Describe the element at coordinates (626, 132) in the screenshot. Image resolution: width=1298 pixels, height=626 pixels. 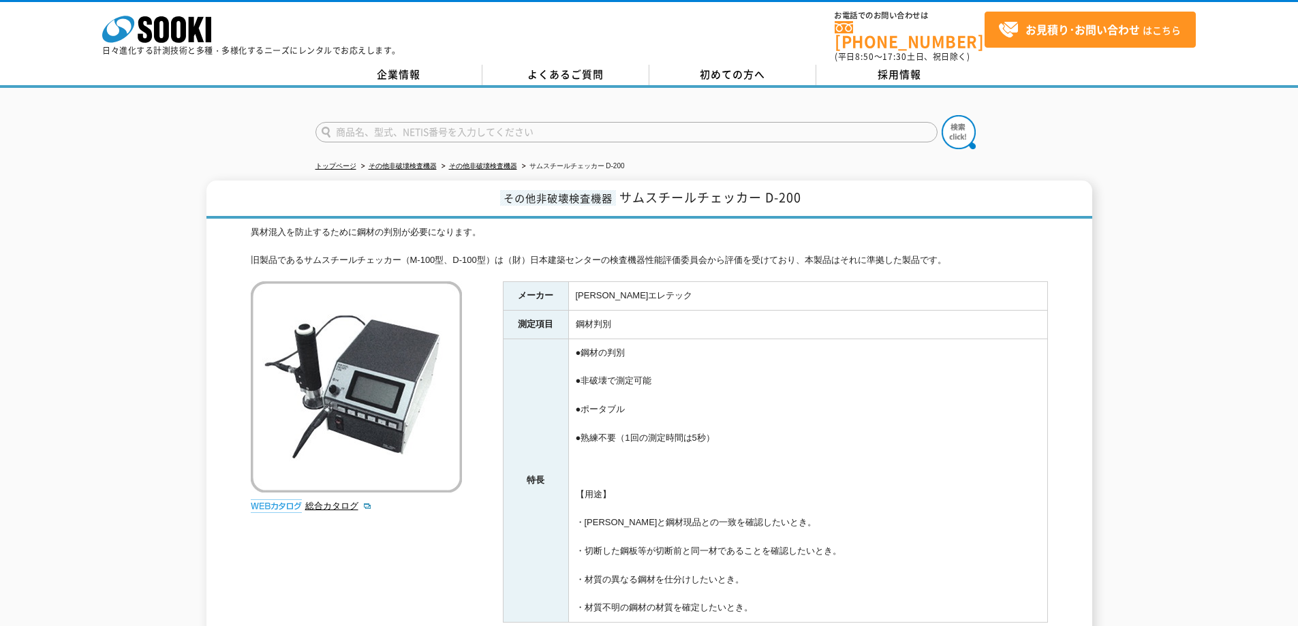
I see `input: 商品名、型式、NETIS番号を入力してください` at that location.